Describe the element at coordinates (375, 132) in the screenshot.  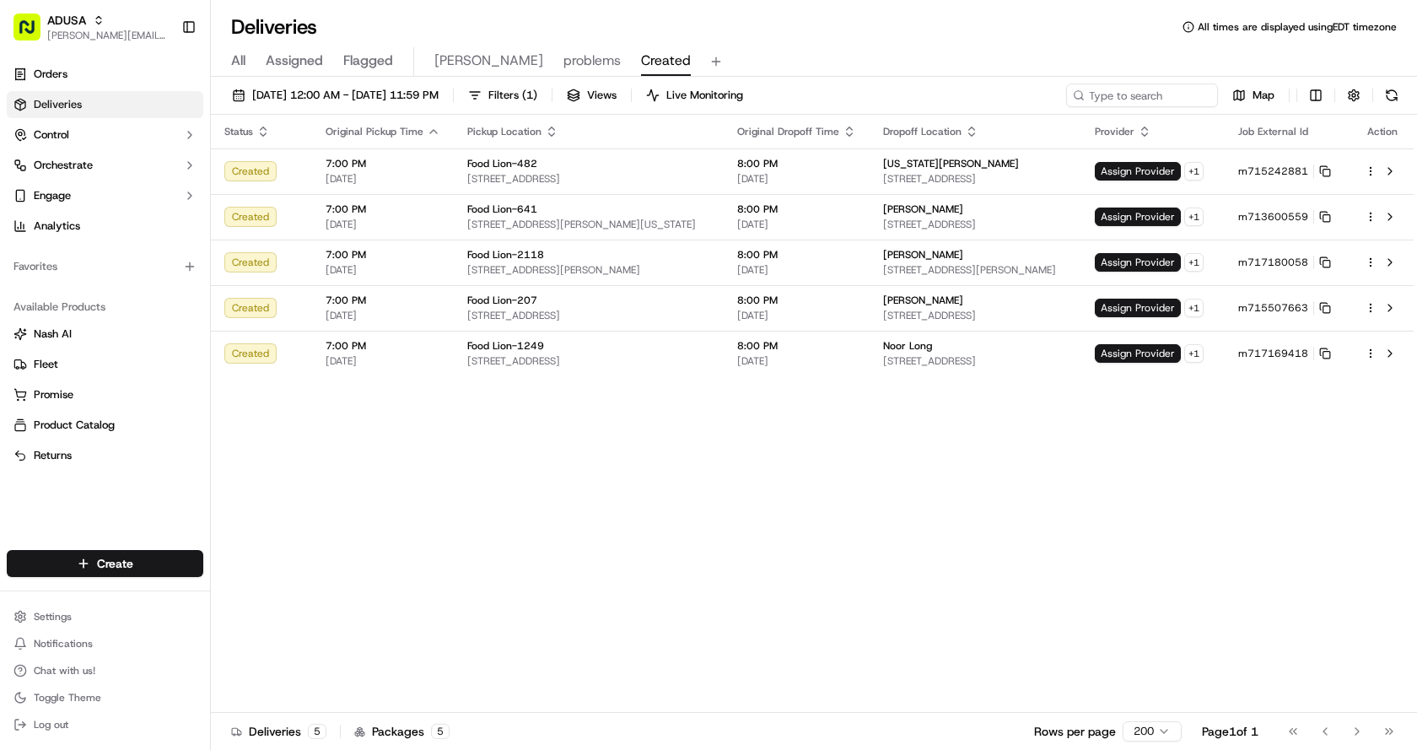
I see `span: Original Pickup Time` at that location.